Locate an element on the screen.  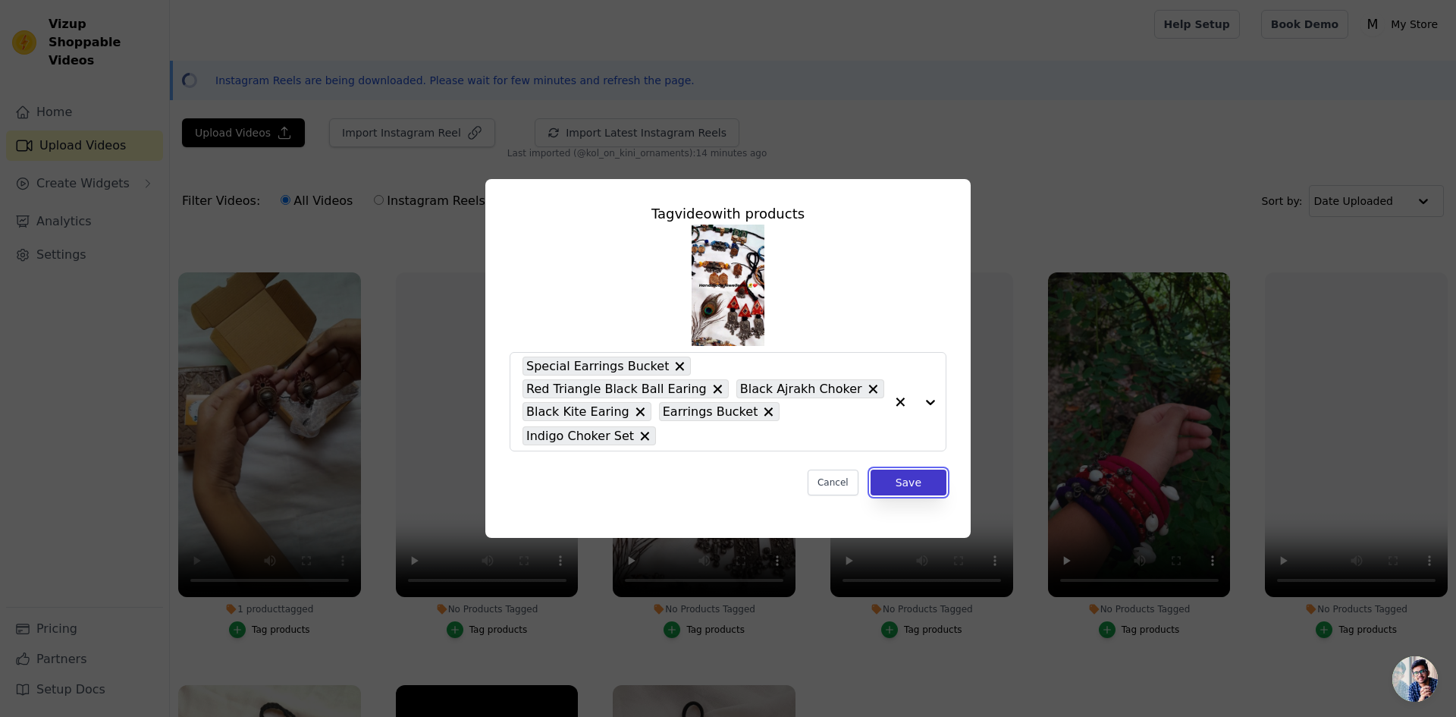
span: Black Ajrakh Choker is located at coordinates (801, 388).